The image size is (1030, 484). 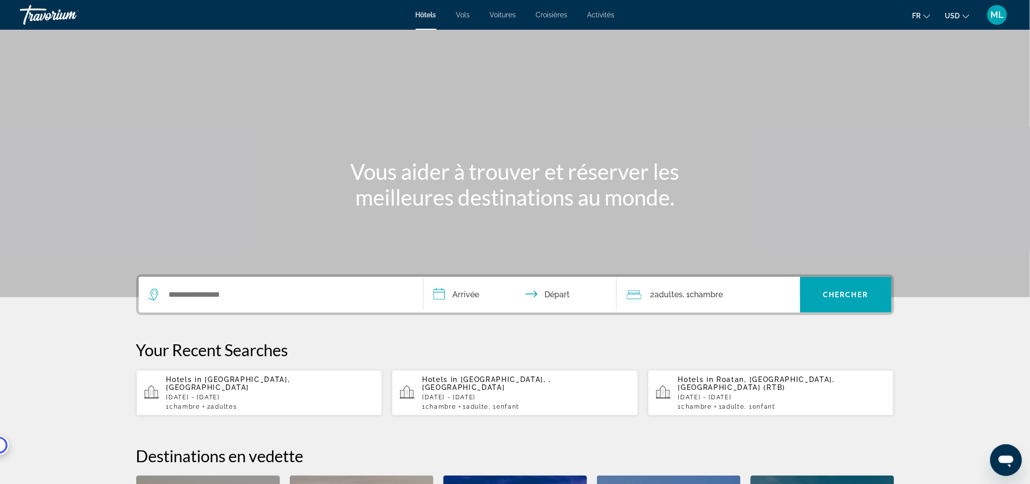 I want to click on a: Croisières, so click(x=552, y=15).